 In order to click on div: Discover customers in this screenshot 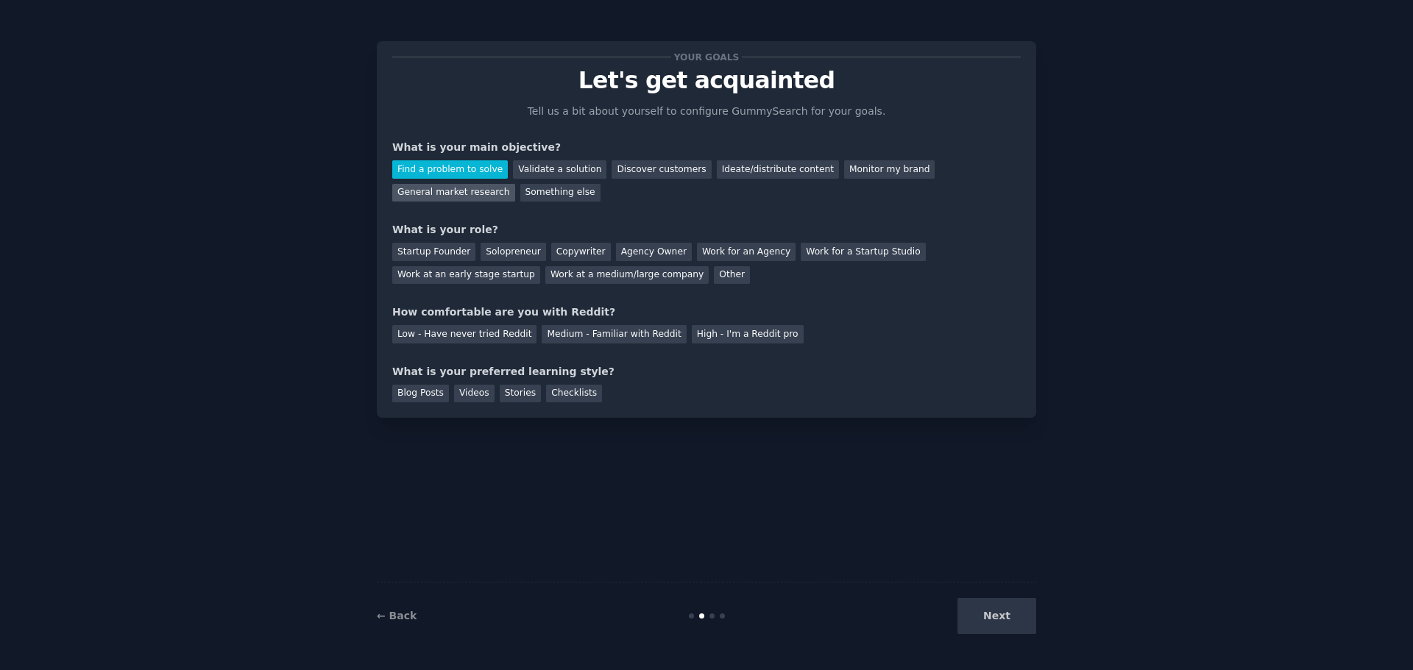, I will do `click(661, 169)`.